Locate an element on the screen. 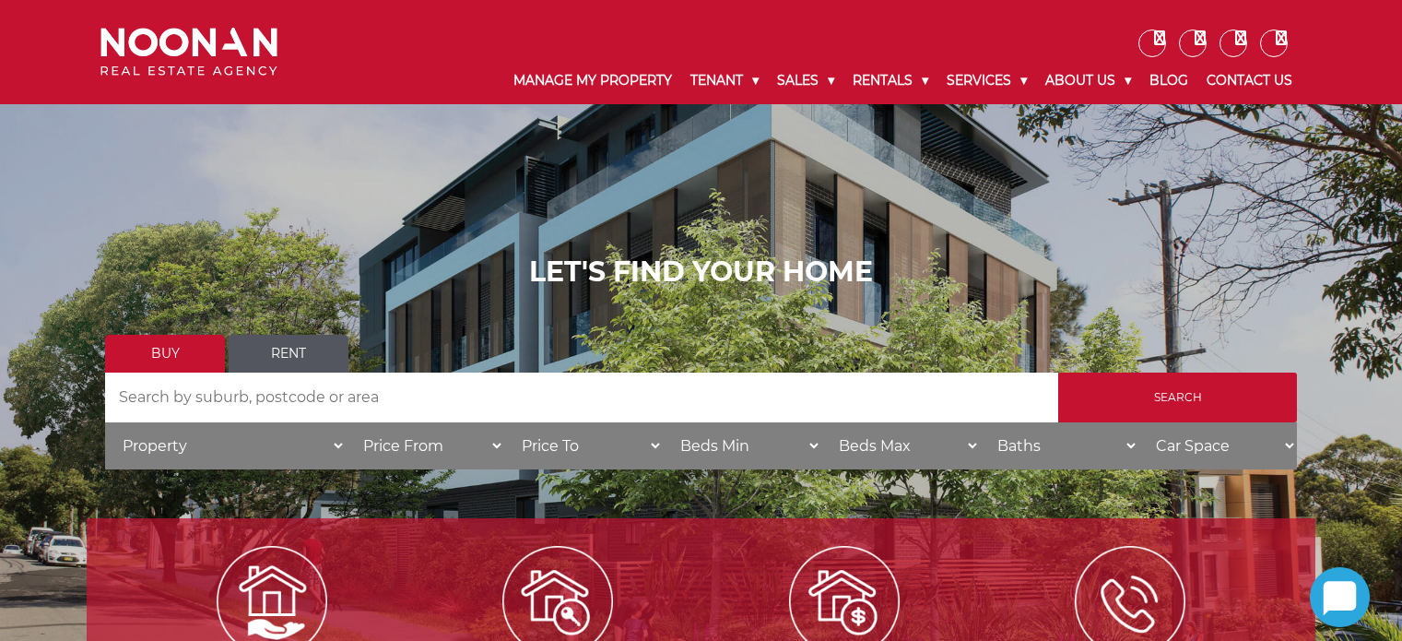 Image resolution: width=1402 pixels, height=641 pixels. input: Search is located at coordinates (1177, 397).